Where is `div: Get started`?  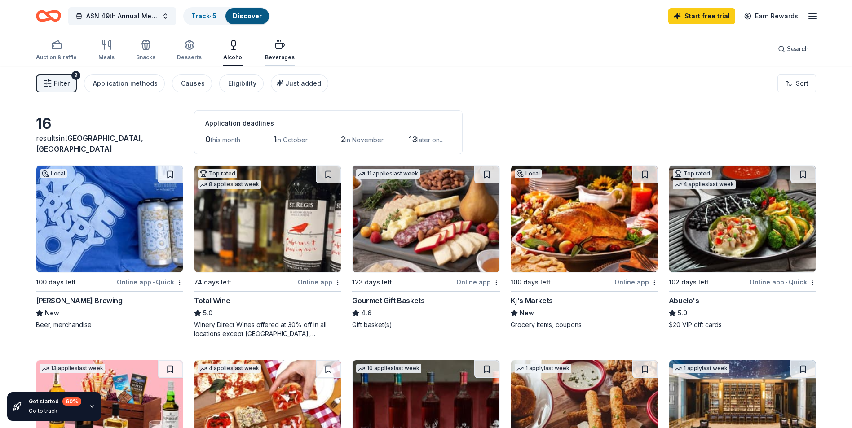
div: Get started is located at coordinates (55, 402).